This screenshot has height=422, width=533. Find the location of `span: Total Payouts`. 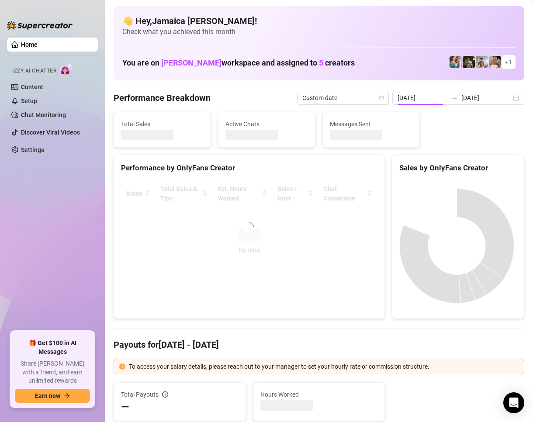

span: Total Payouts is located at coordinates (140, 394).